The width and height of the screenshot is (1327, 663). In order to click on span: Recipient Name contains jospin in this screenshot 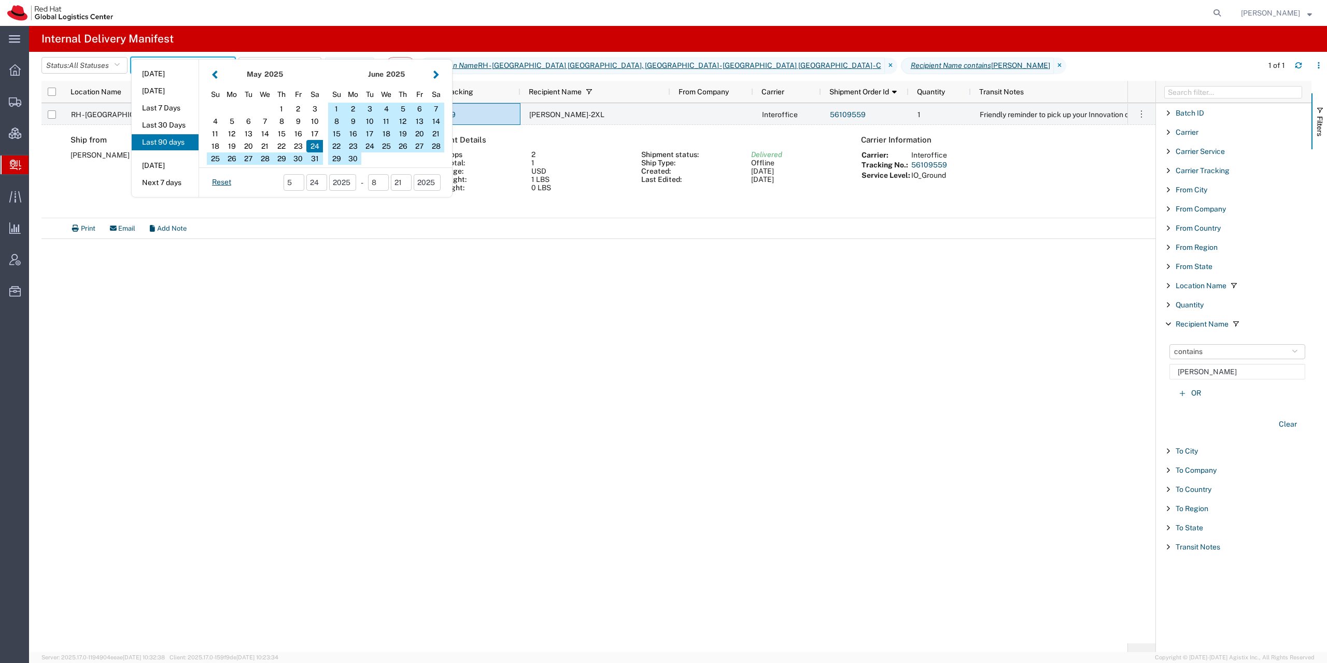, I will do `click(977, 66)`.